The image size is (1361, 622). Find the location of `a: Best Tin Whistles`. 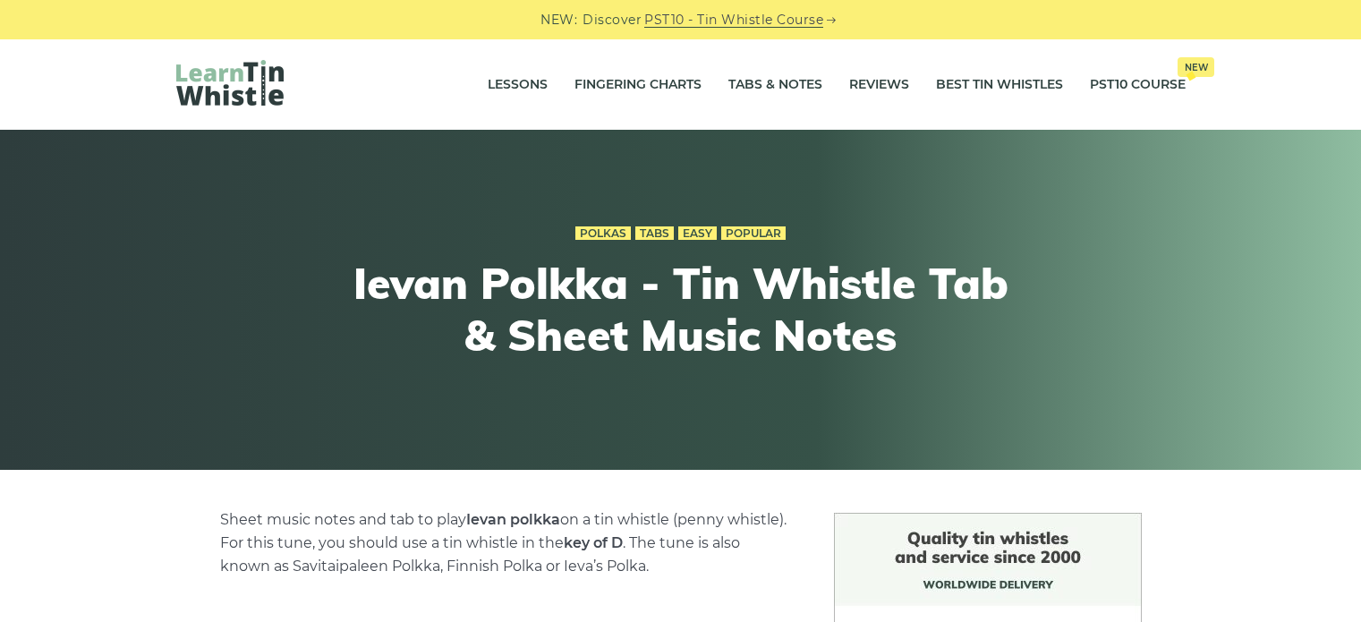

a: Best Tin Whistles is located at coordinates (999, 85).